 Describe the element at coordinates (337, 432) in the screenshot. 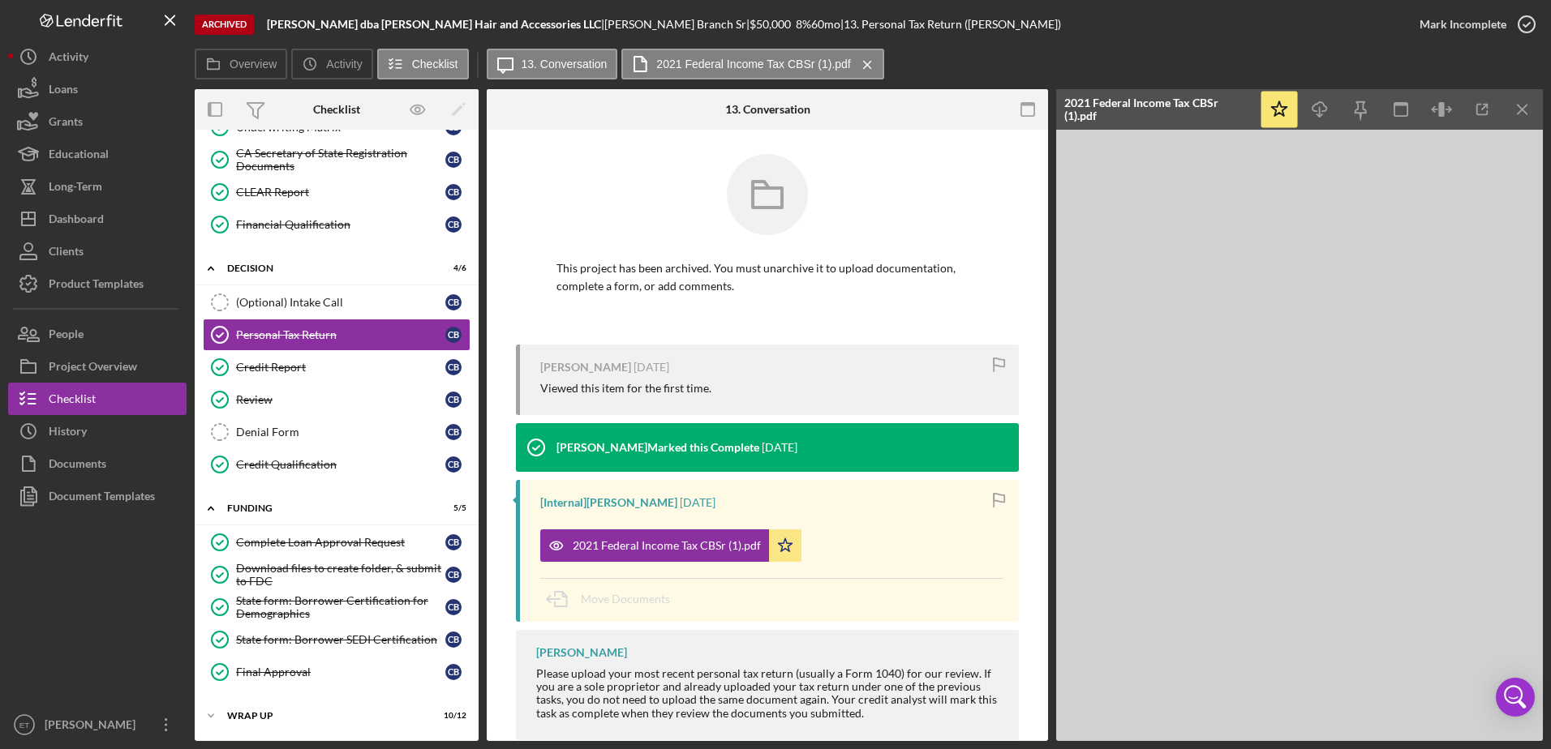

I see `a: Denial FormCB` at that location.